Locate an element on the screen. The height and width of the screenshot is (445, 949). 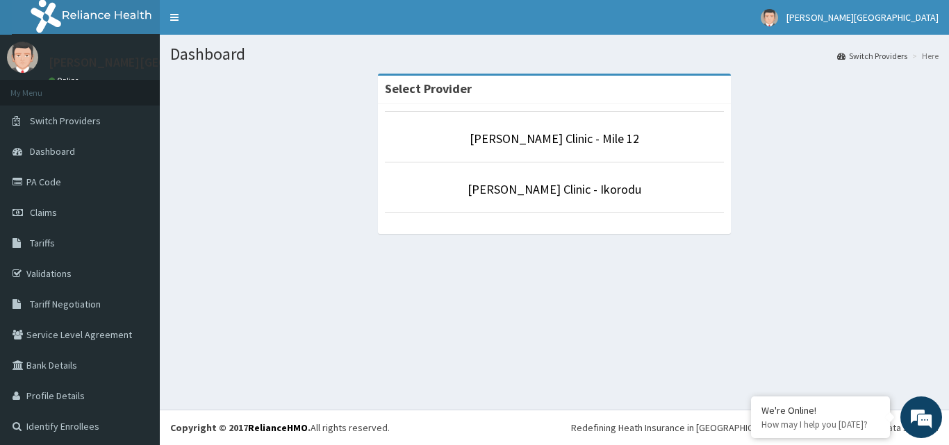
a: Switch Providers is located at coordinates (872, 56).